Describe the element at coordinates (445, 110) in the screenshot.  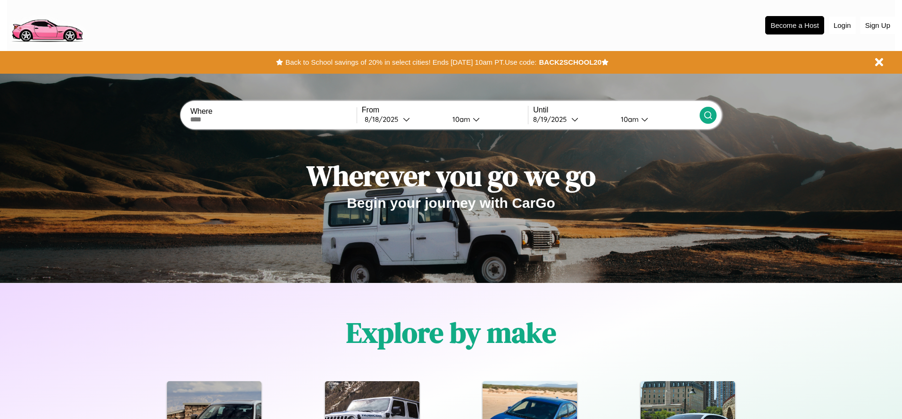
I see `label: From` at that location.